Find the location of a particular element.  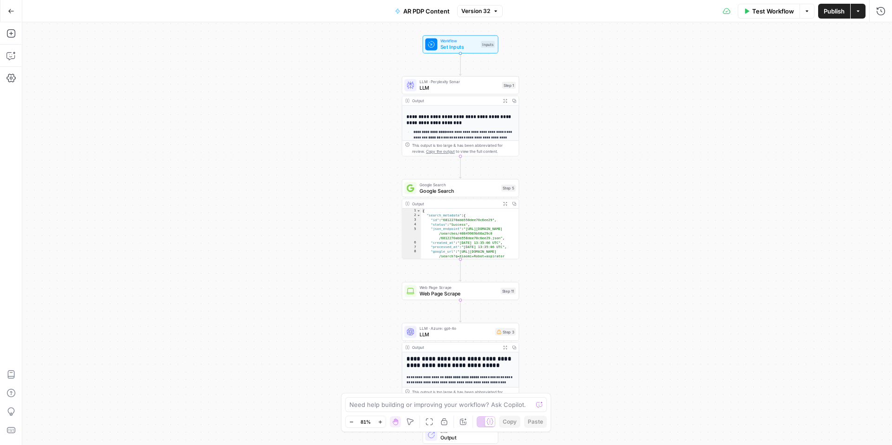

div: Step 11 is located at coordinates (508, 291).